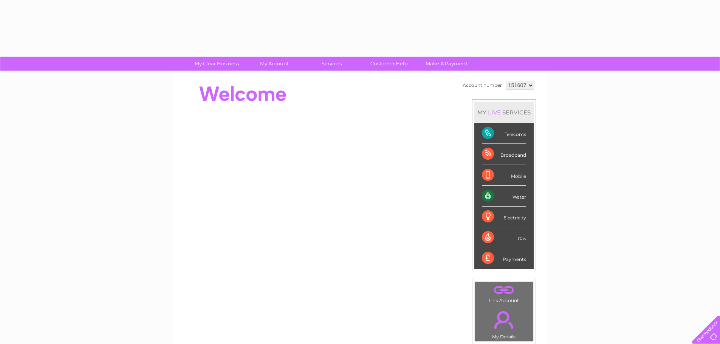 This screenshot has height=344, width=720. Describe the element at coordinates (495, 112) in the screenshot. I see `div: LIVE` at that location.